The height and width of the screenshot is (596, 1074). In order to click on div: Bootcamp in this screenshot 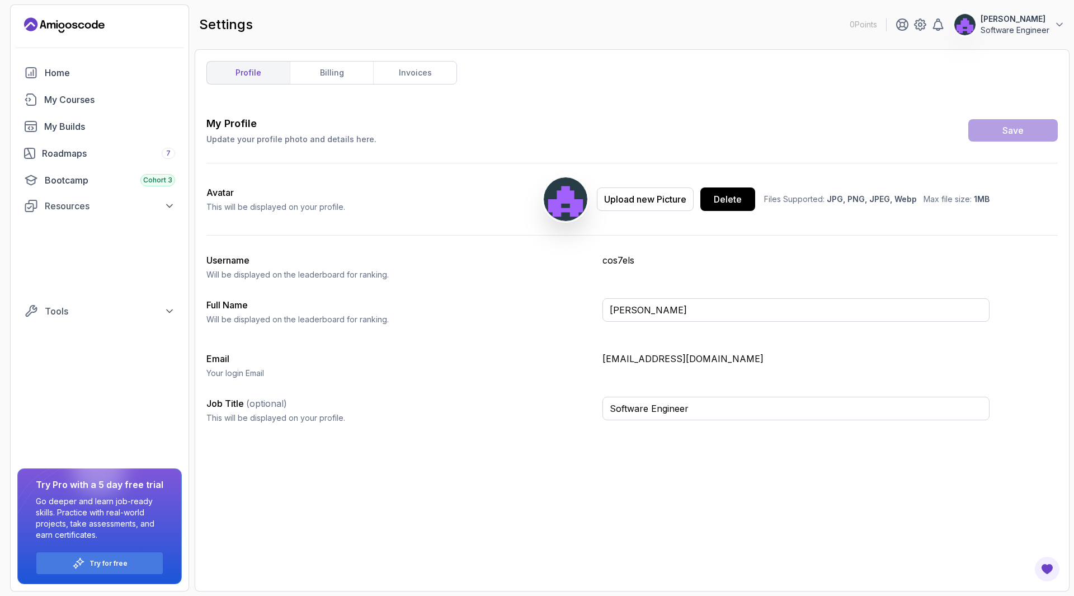, I will do `click(110, 180)`.